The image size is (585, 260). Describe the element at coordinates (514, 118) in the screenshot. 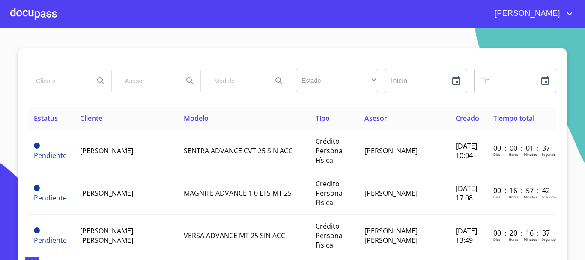

I see `span: Tiempo total` at that location.